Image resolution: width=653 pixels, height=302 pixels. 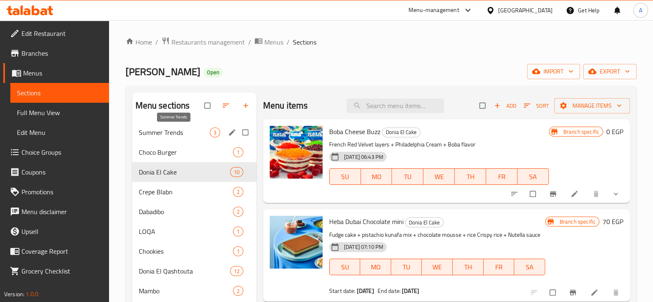 I want to click on button: TH, so click(x=470, y=177).